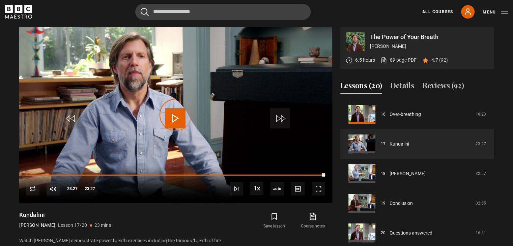 This screenshot has width=513, height=246. What do you see at coordinates (176, 115) in the screenshot?
I see `video-js: Video Player` at bounding box center [176, 115].